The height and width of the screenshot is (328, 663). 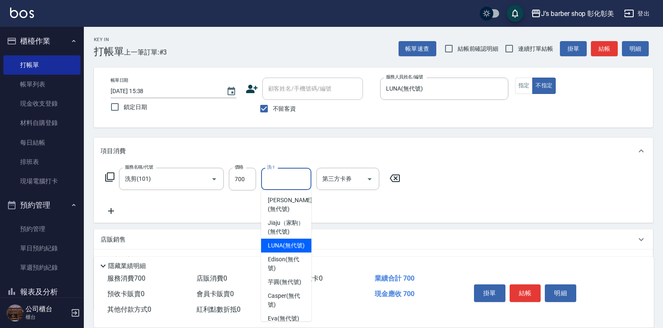 What do you see at coordinates (42, 123) in the screenshot?
I see `a: 材料自購登錄` at bounding box center [42, 123].